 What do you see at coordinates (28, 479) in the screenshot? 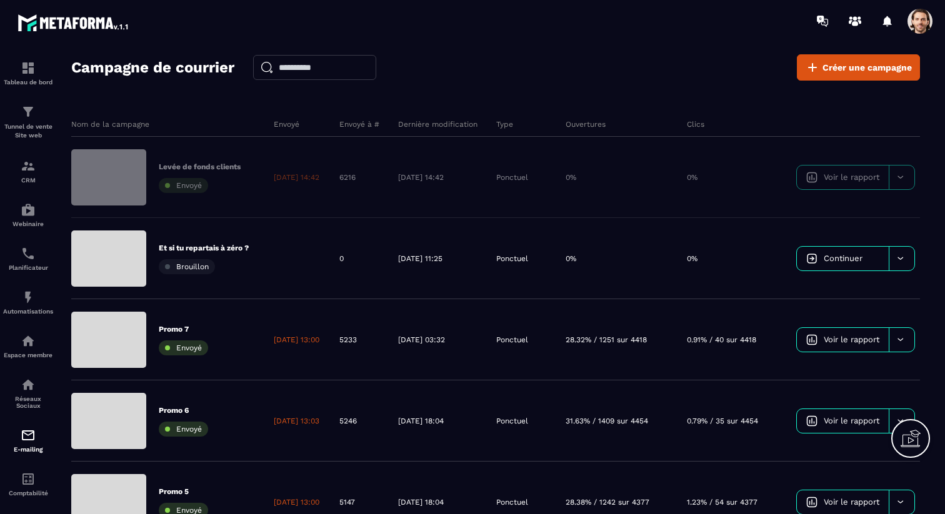
I see `img: accountant` at bounding box center [28, 479].